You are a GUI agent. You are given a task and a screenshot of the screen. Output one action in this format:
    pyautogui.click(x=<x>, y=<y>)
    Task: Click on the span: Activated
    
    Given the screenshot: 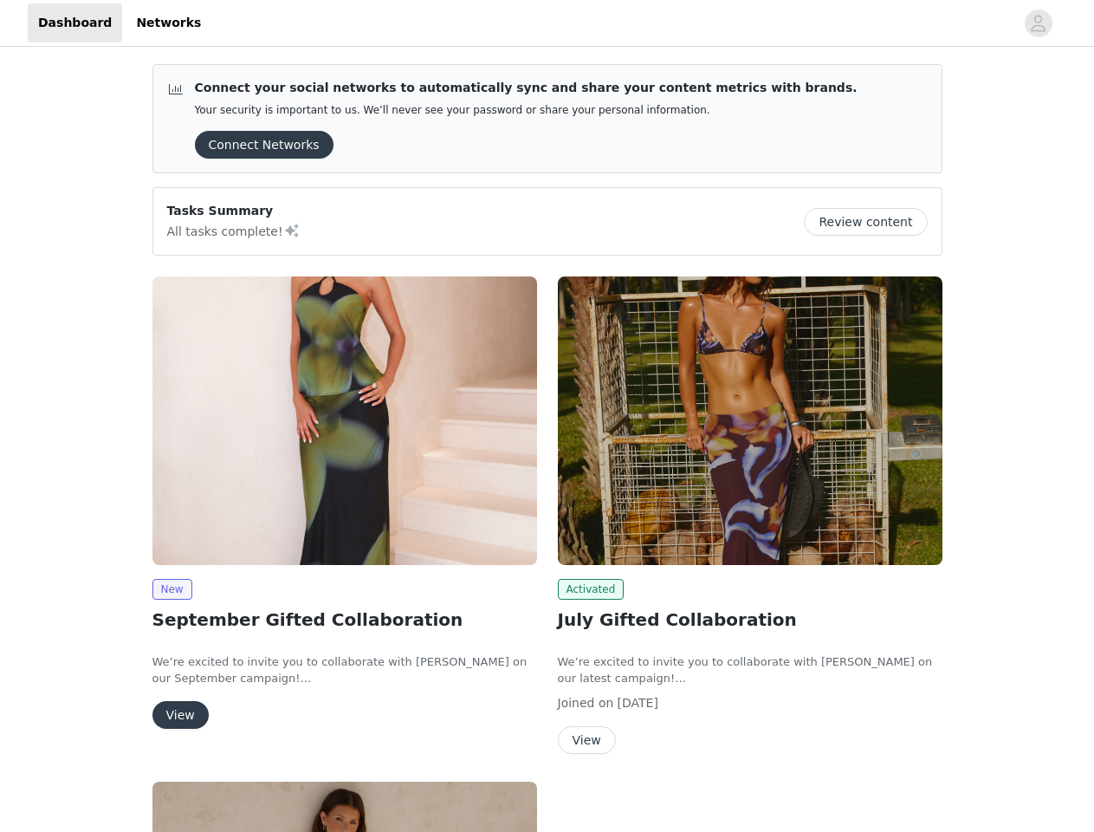 What is the action you would take?
    pyautogui.click(x=591, y=589)
    